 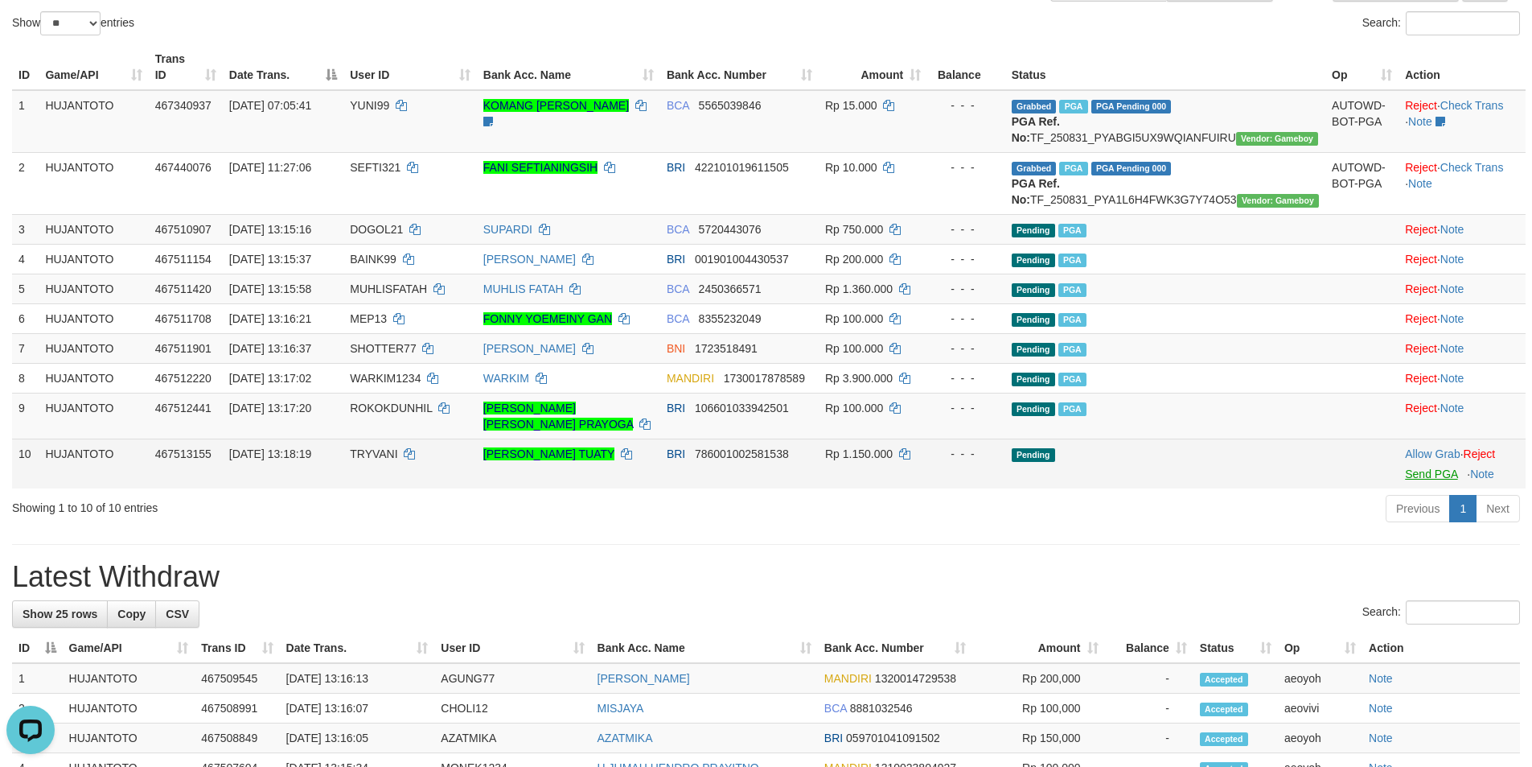 What do you see at coordinates (1038, 738) in the screenshot?
I see `td: Rp 150,000` at bounding box center [1038, 738].